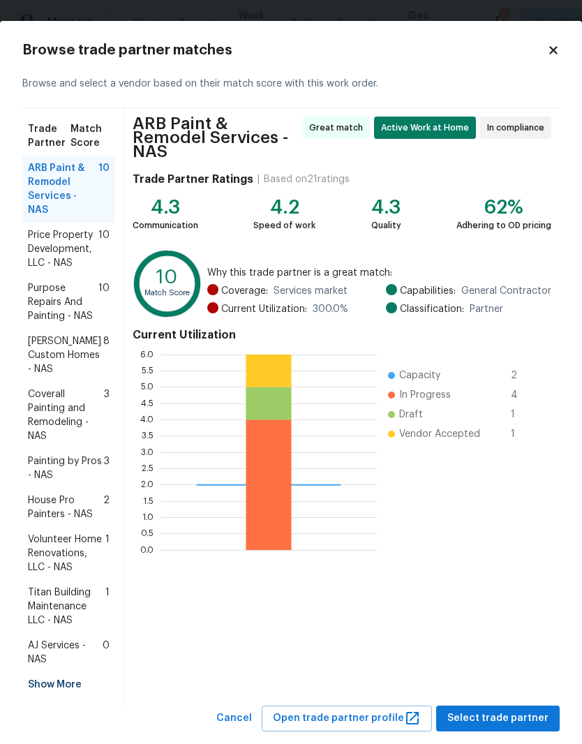 This screenshot has width=582, height=744. I want to click on span: 300.0 %, so click(330, 309).